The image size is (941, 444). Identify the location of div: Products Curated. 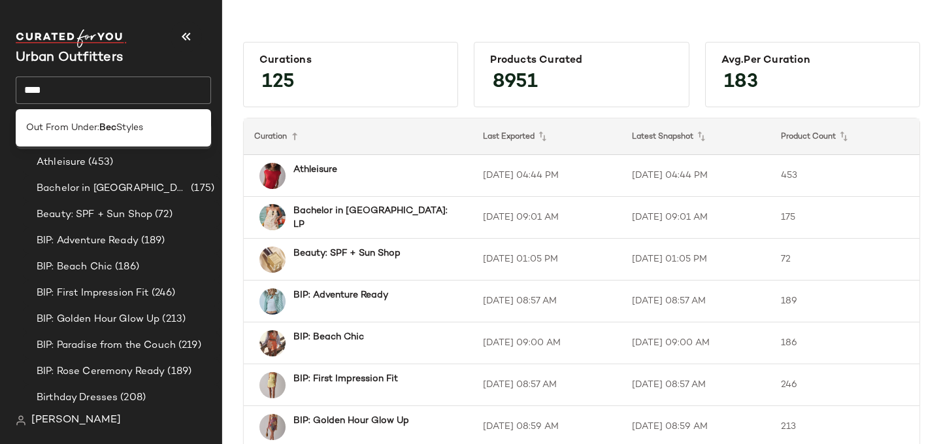
(581, 60).